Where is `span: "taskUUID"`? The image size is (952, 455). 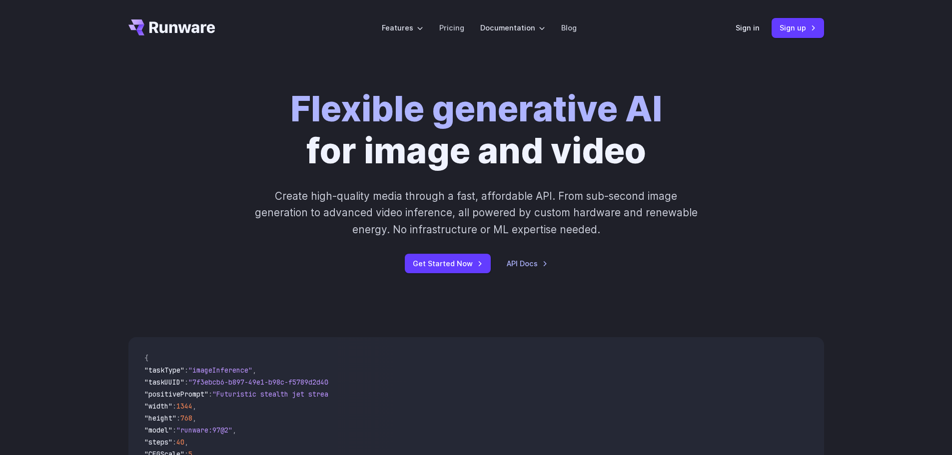
span: "taskUUID" is located at coordinates (164, 382).